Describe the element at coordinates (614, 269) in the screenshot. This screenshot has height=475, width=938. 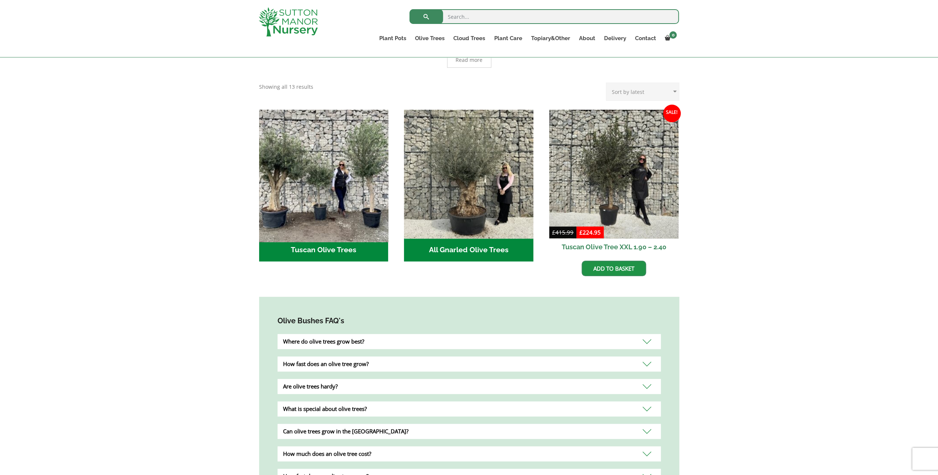
I see `a: Add to basket: “Tuscan Olive Tree XXL 1.90 - 2.40”` at that location.